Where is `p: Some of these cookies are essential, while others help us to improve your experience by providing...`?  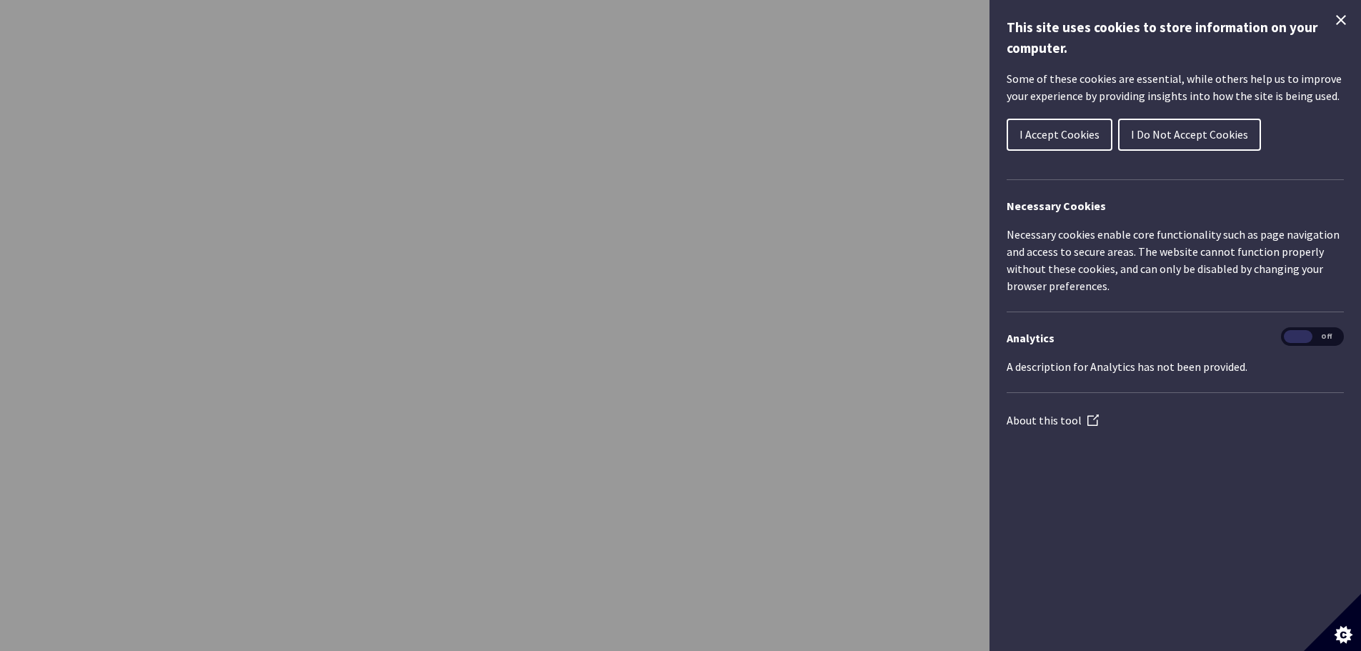
p: Some of these cookies are essential, while others help us to improve your experience by providing... is located at coordinates (1175, 87).